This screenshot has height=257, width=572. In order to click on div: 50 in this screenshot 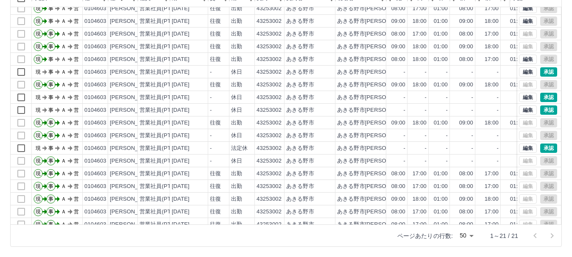, I will do `click(466, 236)`.